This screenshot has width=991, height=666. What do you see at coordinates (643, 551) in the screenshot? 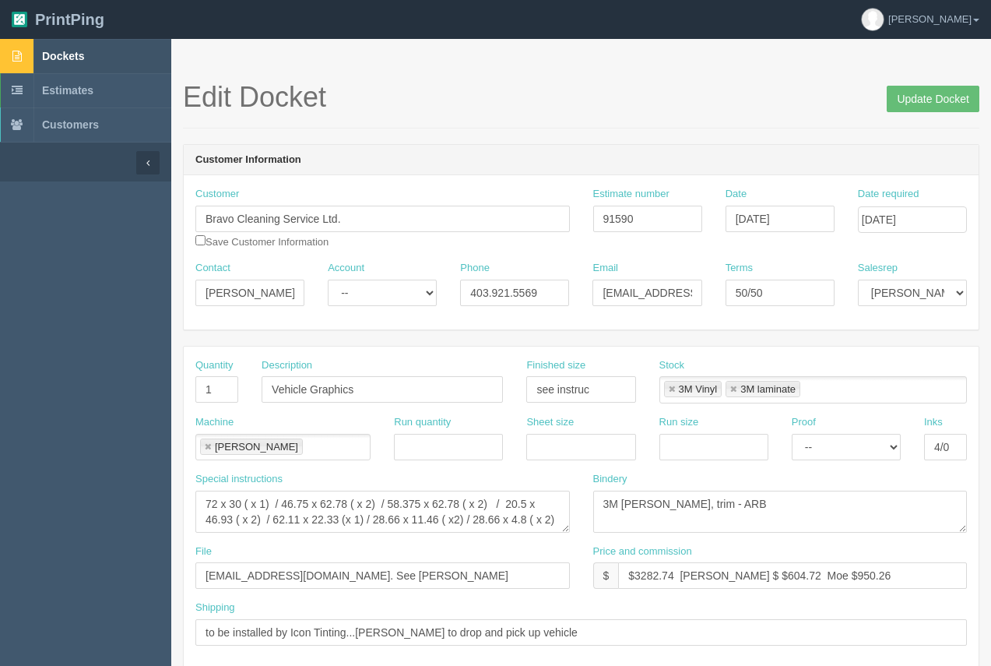
I see `label: Price and commission` at bounding box center [643, 551].